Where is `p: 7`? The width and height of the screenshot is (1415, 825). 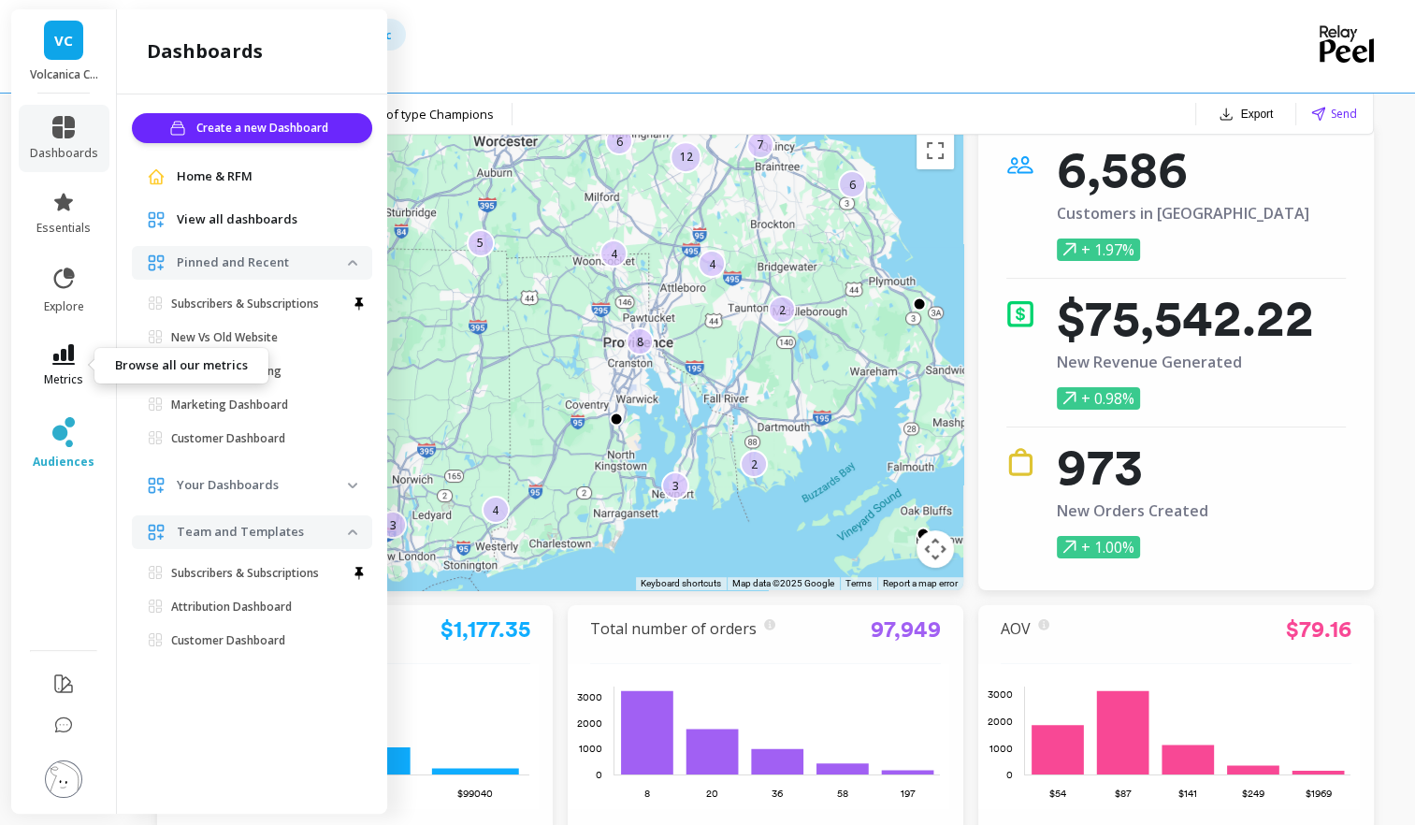
p: 7 is located at coordinates (759, 144).